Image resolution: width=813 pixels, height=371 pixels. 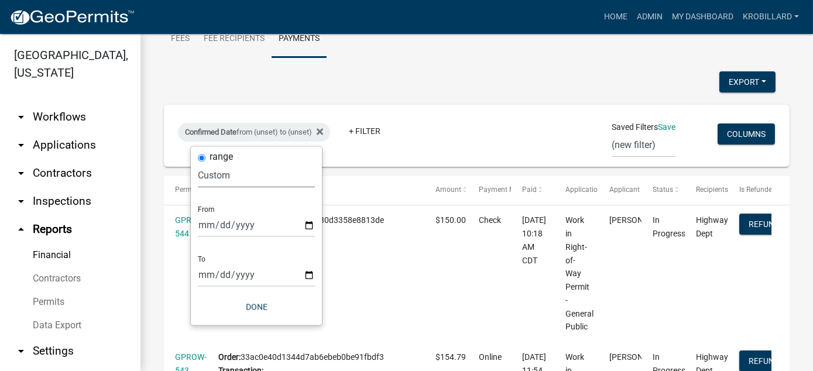 What do you see at coordinates (451, 357) in the screenshot?
I see `span: $154.79` at bounding box center [451, 357].